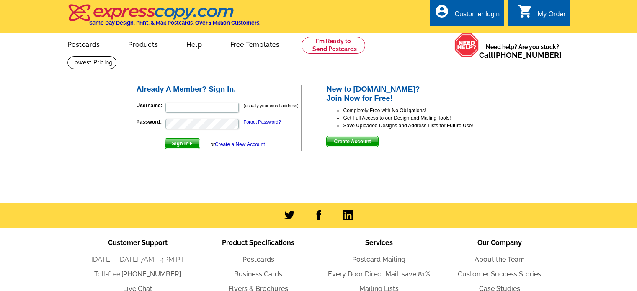  What do you see at coordinates (138, 243) in the screenshot?
I see `span: Customer Support` at bounding box center [138, 243].